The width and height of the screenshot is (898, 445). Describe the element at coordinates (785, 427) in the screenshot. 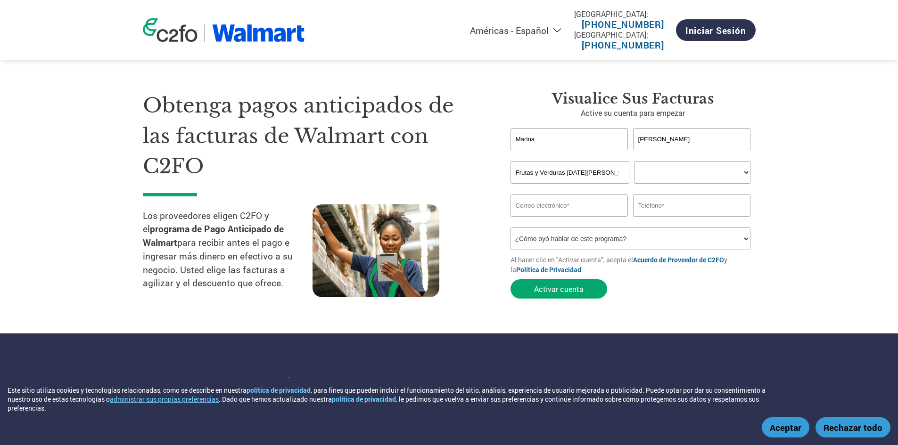

I see `button: Aceptar` at that location.